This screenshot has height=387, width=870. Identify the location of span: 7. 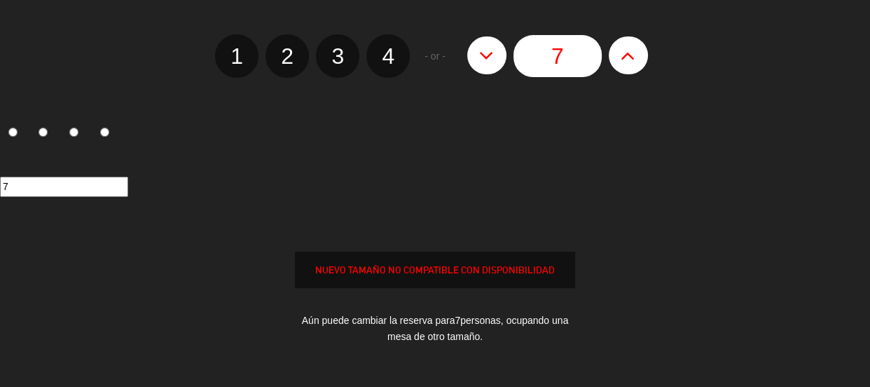
(458, 320).